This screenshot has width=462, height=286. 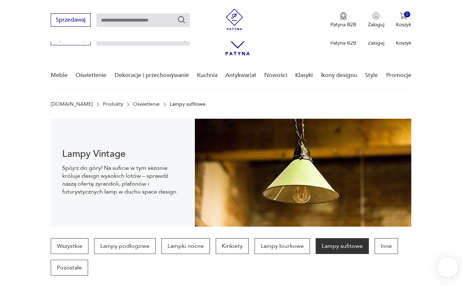 What do you see at coordinates (152, 75) in the screenshot?
I see `a: Dekoracje i przechowywanie` at bounding box center [152, 75].